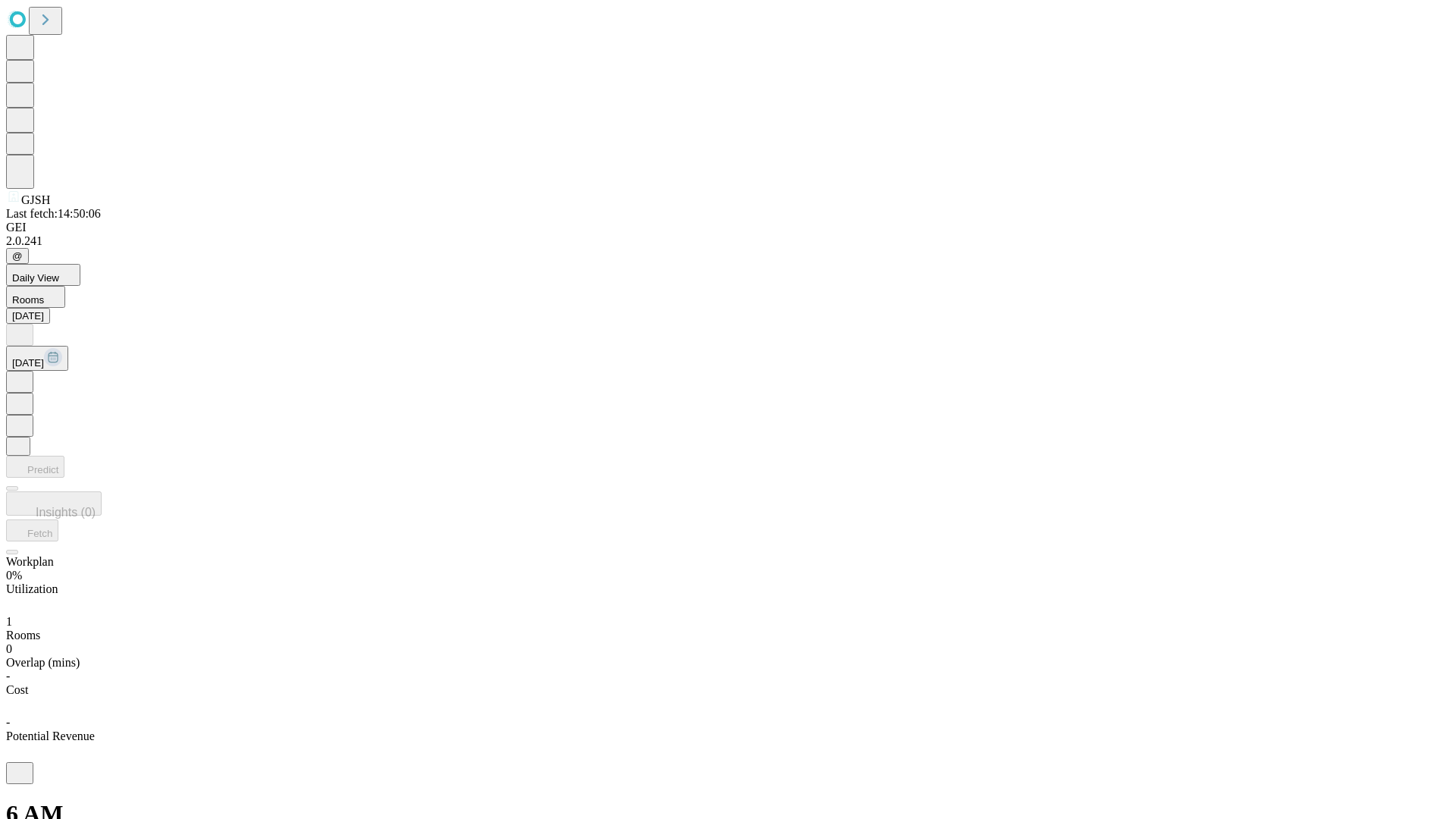  I want to click on span: Utilization, so click(31, 589).